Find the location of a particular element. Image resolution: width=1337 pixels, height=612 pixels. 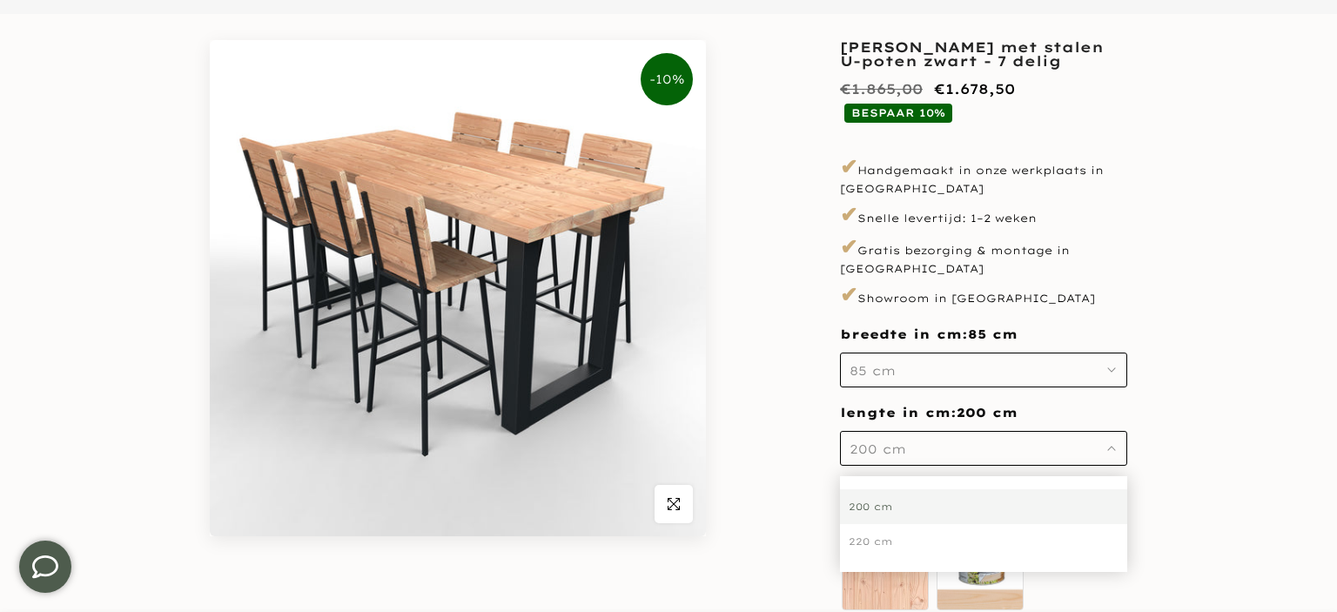

del: €1.865,00 is located at coordinates (881, 89).